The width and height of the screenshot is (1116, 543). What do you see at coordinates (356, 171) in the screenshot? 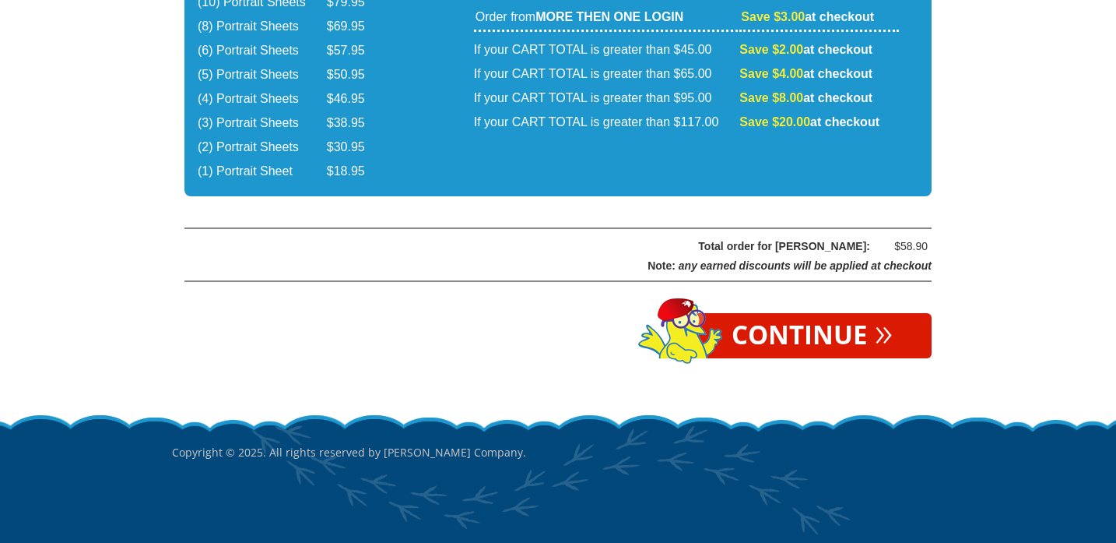
I see `td: $18.95` at bounding box center [356, 171].